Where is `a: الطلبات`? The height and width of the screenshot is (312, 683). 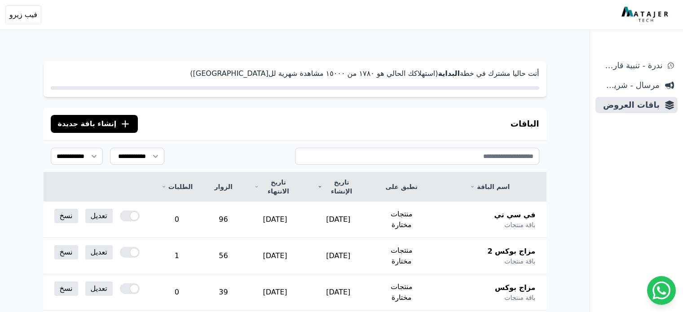 a: الطلبات is located at coordinates (177, 187).